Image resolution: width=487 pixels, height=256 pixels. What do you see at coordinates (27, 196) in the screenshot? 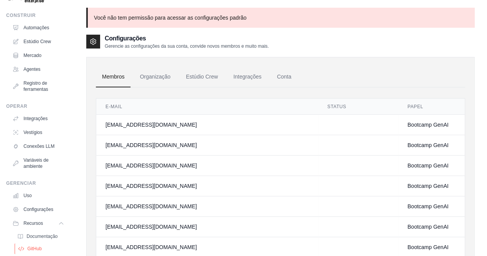
I see `font: Uso` at bounding box center [27, 196].